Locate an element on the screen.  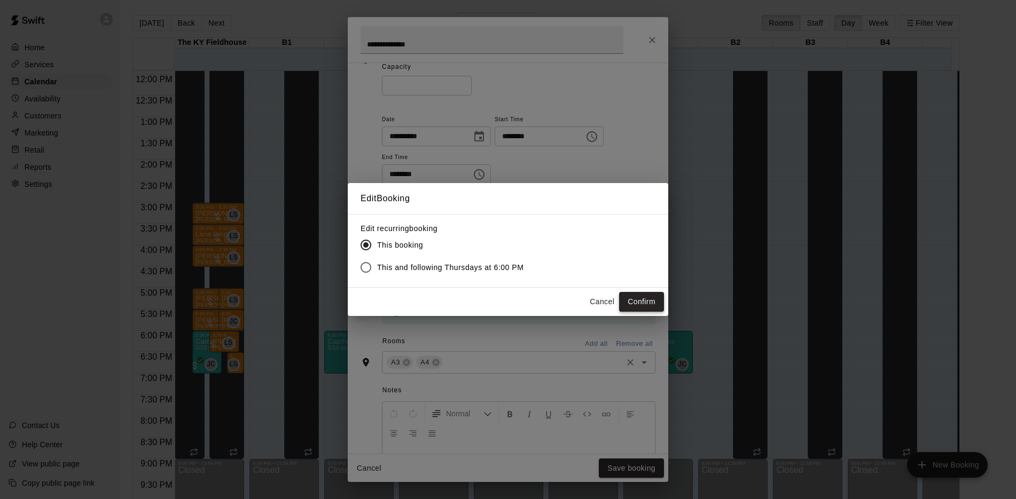
button: Confirm is located at coordinates (641, 302).